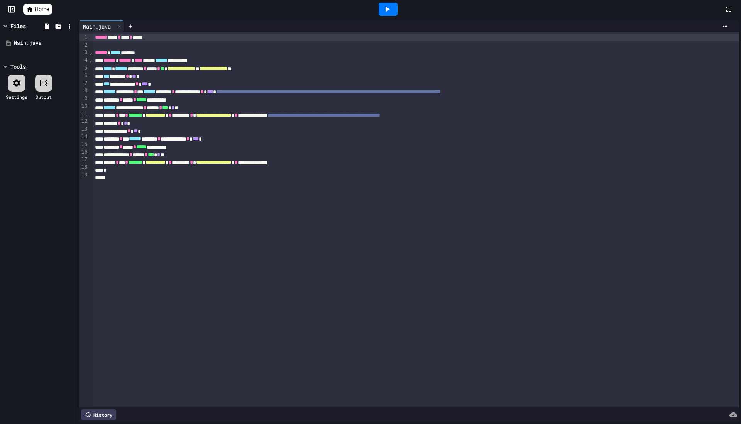 The width and height of the screenshot is (741, 424). Describe the element at coordinates (84, 76) in the screenshot. I see `div: 6` at that location.